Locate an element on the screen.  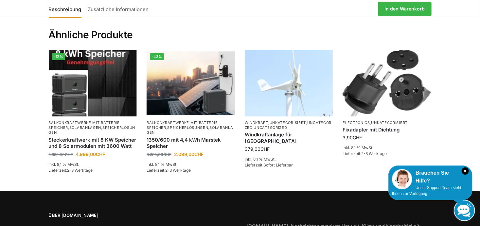
span: Unser Support-Team steht Ihnen zur Verfügung is located at coordinates (427, 191).